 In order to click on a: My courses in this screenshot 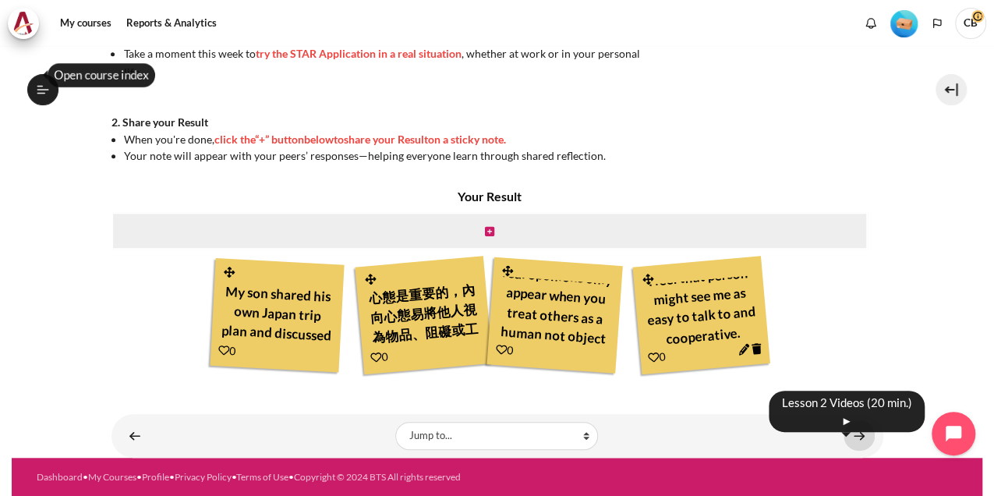, I will do `click(86, 23)`.